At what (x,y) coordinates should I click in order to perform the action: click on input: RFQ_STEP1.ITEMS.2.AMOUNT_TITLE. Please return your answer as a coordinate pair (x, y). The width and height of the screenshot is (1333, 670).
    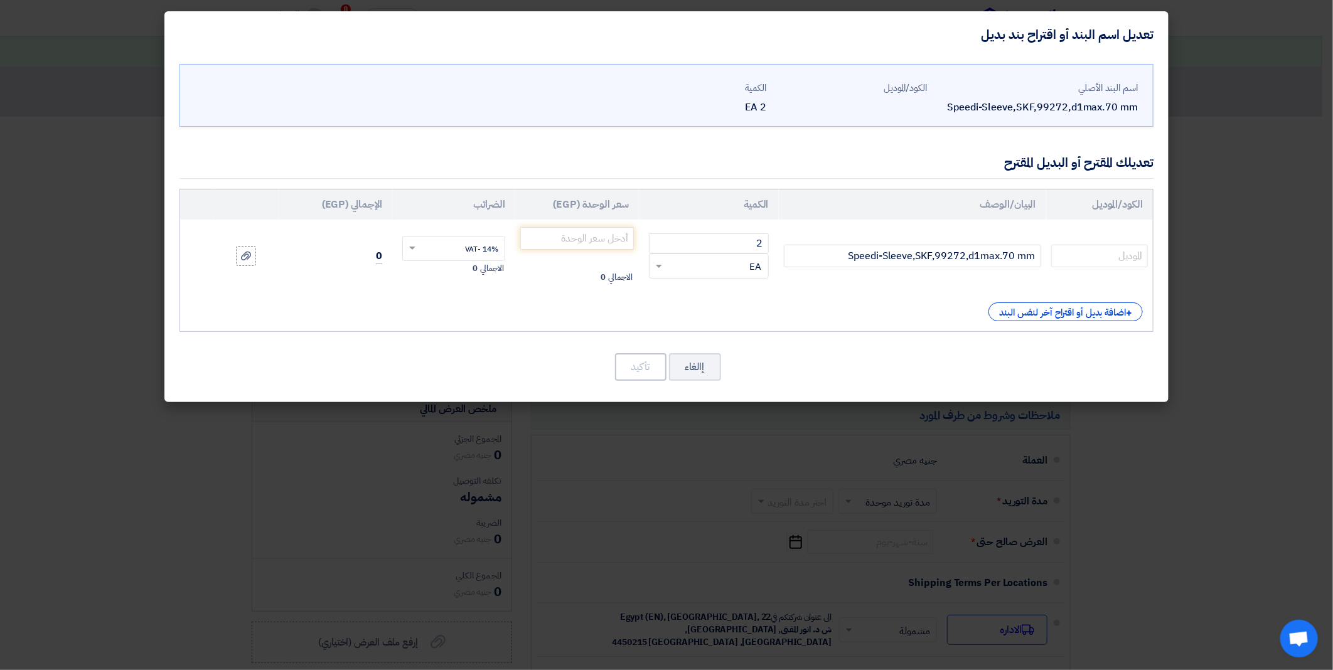
    Looking at the image, I should click on (709, 243).